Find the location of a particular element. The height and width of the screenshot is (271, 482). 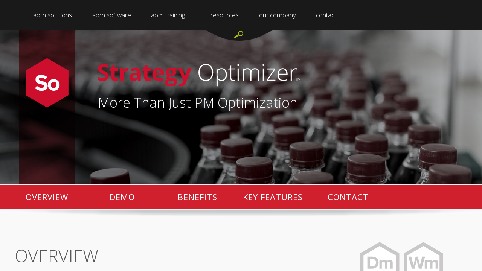

p: KEY FEATURES is located at coordinates (273, 197).